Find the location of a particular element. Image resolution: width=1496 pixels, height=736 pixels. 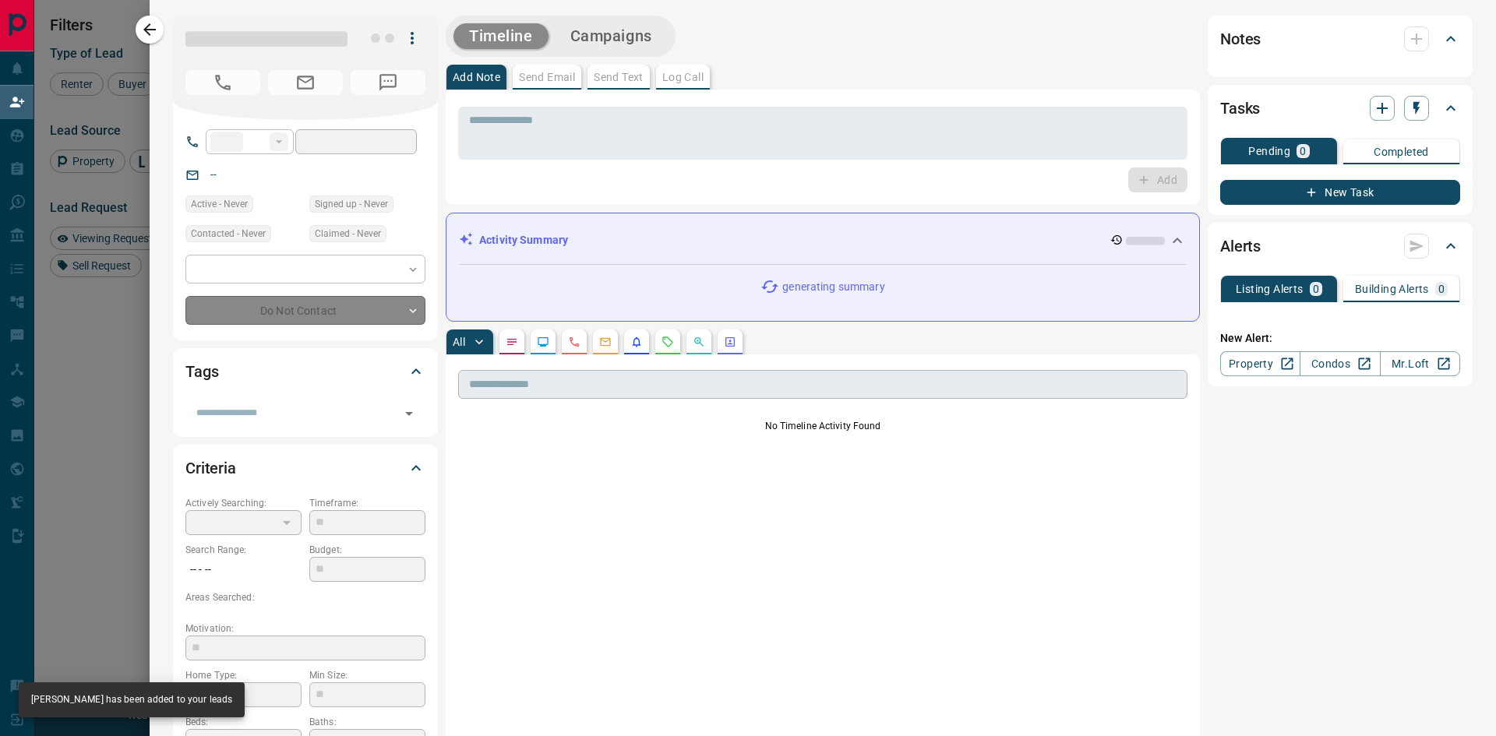

h2: Tasks is located at coordinates (1240, 108).